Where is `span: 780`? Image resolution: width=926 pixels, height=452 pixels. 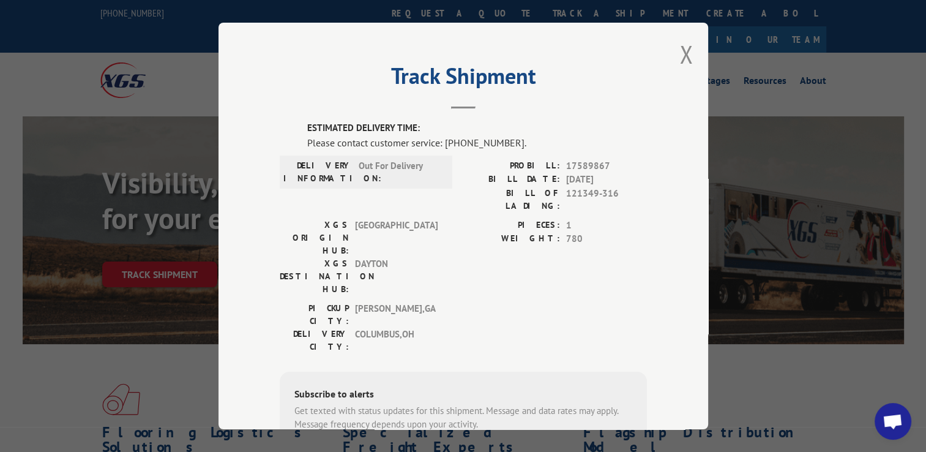 span: 780 is located at coordinates (607, 239).